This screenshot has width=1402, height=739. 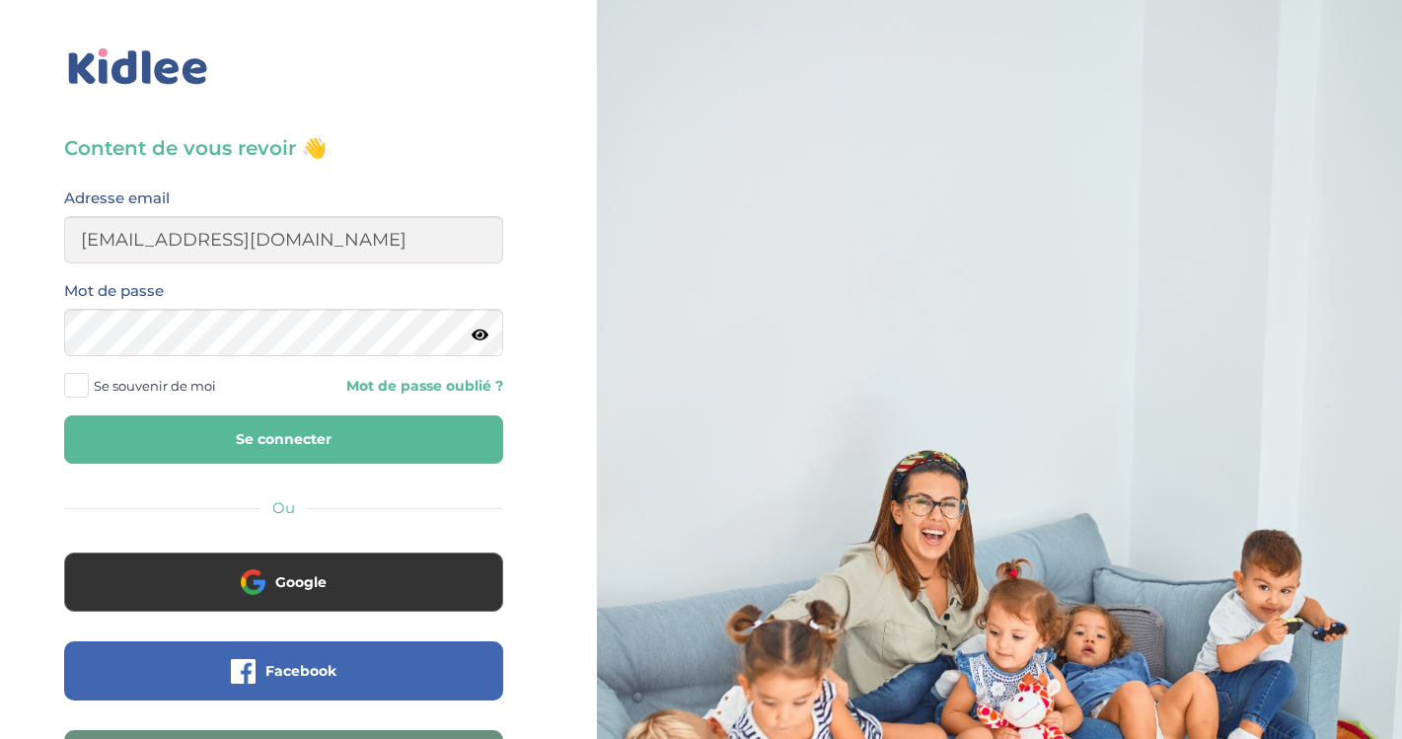 What do you see at coordinates (283, 684) in the screenshot?
I see `a: Facebook` at bounding box center [283, 684].